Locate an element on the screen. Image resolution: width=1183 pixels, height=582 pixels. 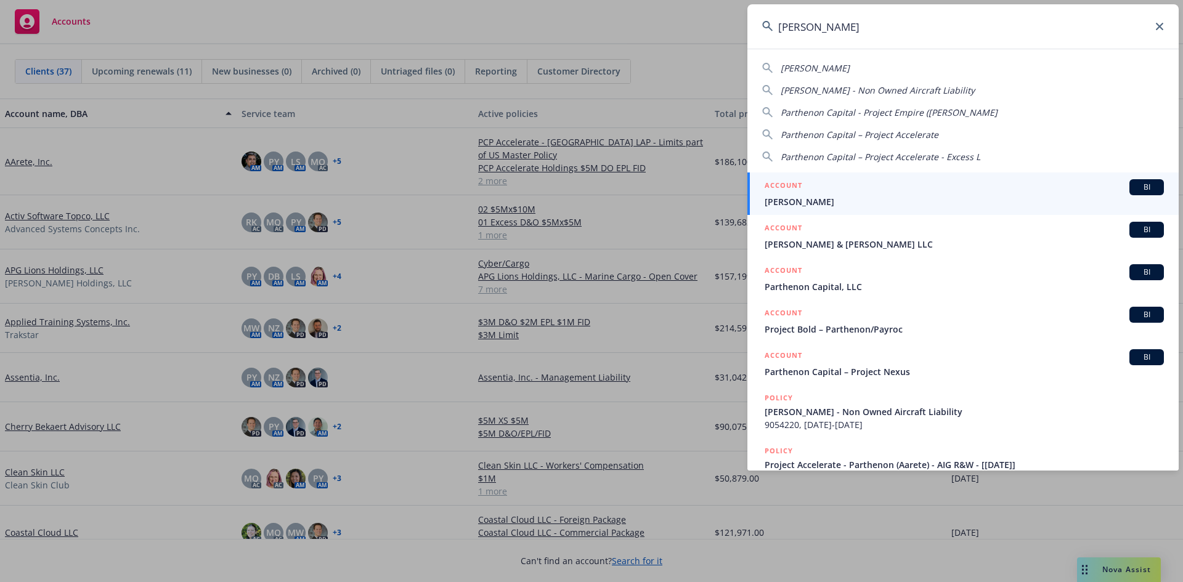
span: Parthenon Capital, LLC is located at coordinates (964, 286).